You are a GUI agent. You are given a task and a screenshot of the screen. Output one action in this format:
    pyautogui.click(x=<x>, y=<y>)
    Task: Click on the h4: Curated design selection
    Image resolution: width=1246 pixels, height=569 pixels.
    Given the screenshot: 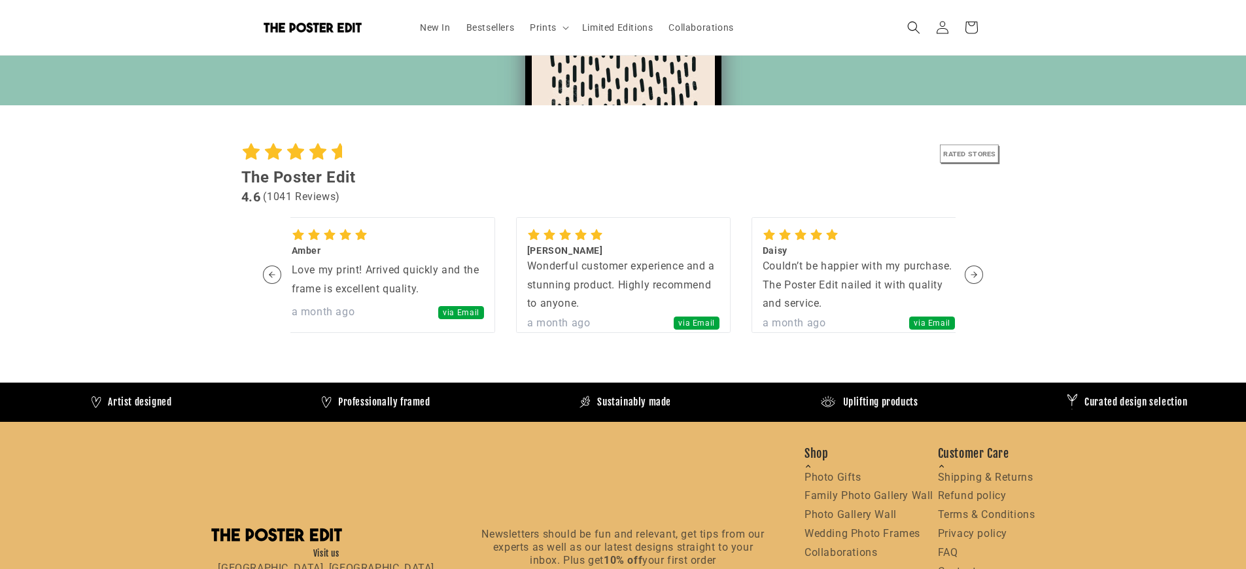 What is the action you would take?
    pyautogui.click(x=1135, y=402)
    